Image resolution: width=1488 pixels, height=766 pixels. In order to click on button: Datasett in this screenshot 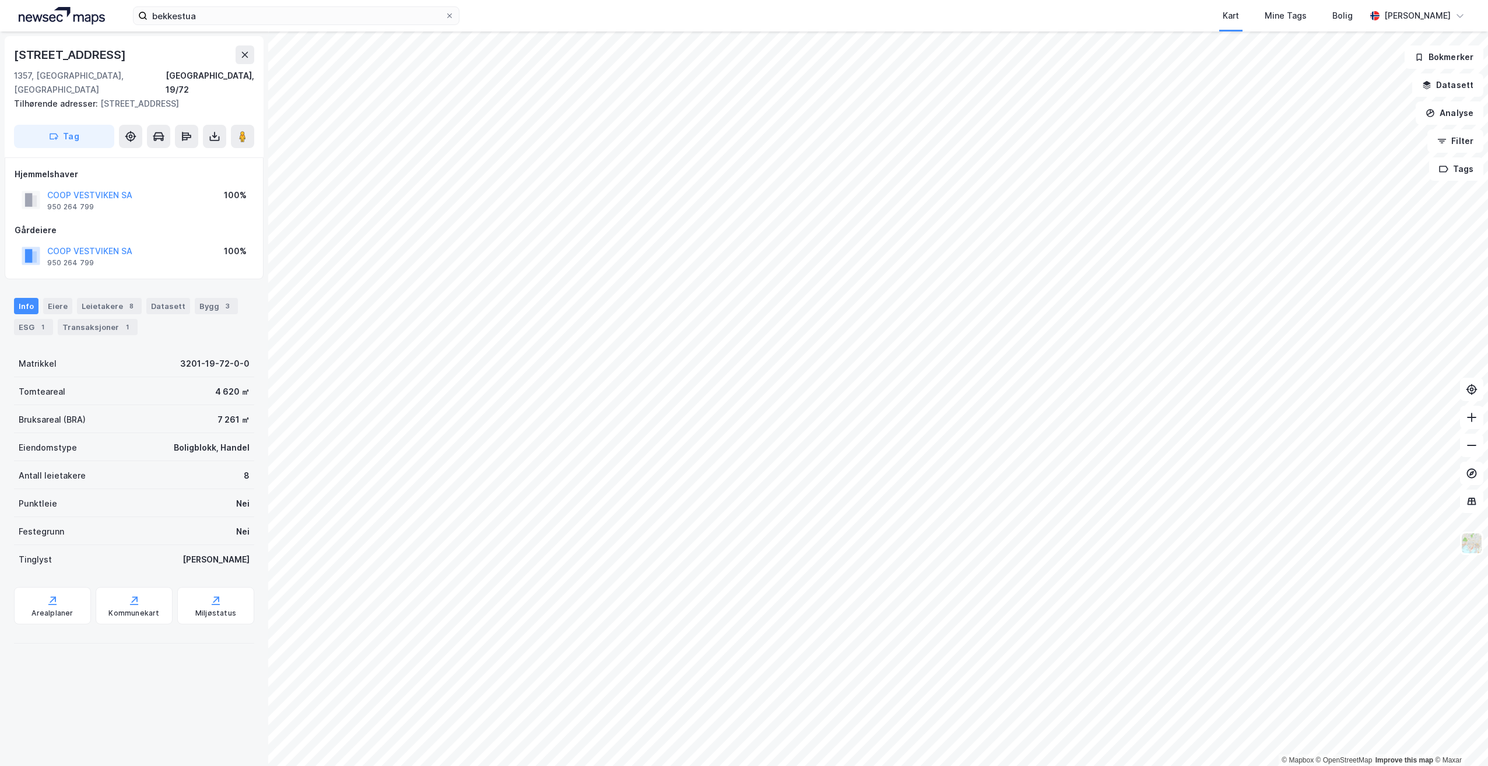, I will do `click(1448, 85)`.